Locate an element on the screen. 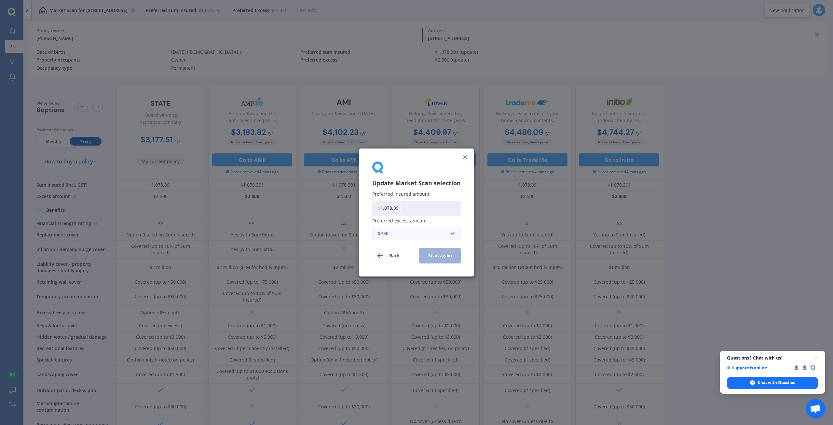 Image resolution: width=833 pixels, height=425 pixels. button: Scan again is located at coordinates (440, 255).